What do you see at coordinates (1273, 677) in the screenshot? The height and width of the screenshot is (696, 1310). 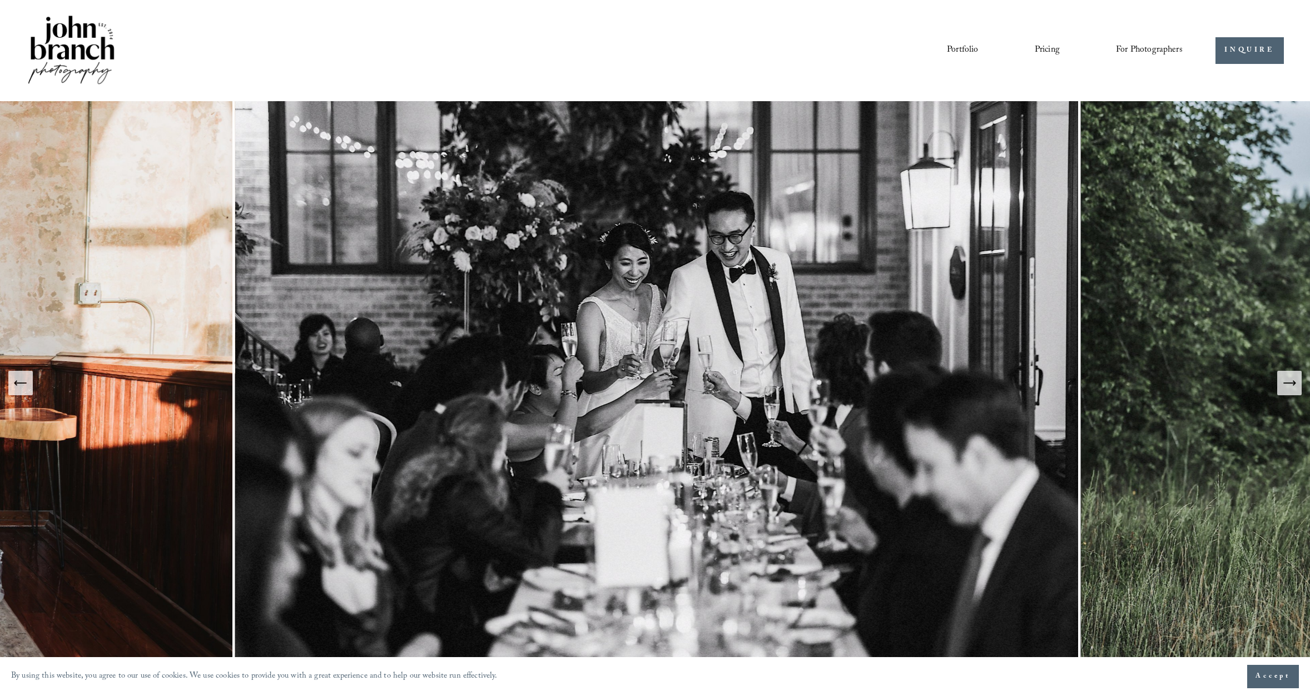 I see `button: Accept` at bounding box center [1273, 677].